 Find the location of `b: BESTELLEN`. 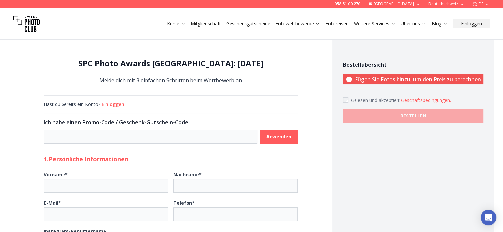

b: BESTELLEN is located at coordinates (413, 116).